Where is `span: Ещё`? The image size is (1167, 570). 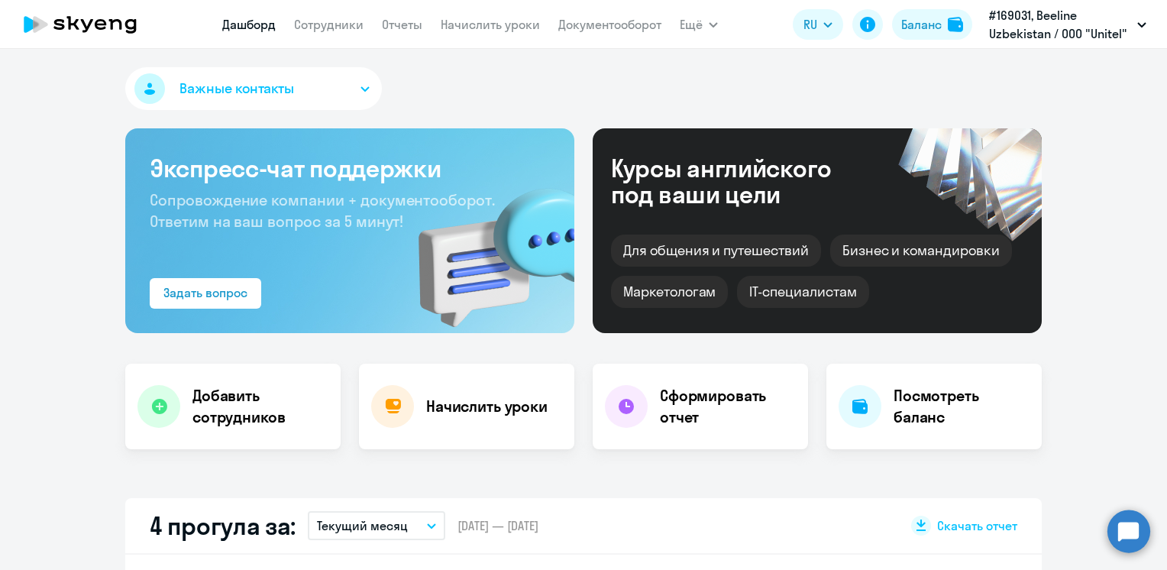 span: Ещё is located at coordinates (691, 24).